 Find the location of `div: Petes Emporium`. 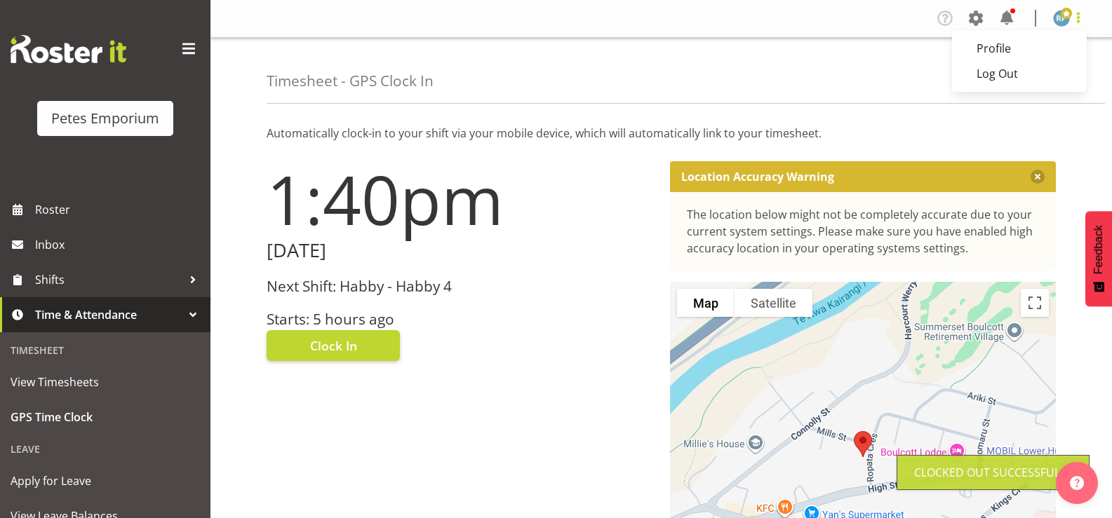

div: Petes Emporium is located at coordinates (105, 119).